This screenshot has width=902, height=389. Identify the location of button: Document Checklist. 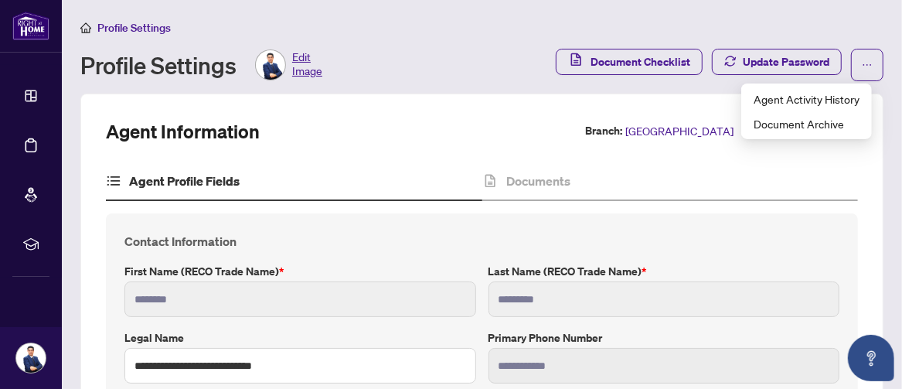
(629, 62).